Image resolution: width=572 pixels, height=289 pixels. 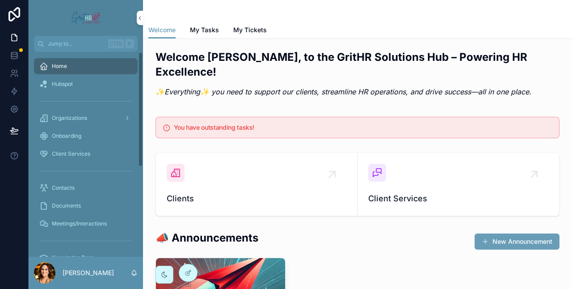 What do you see at coordinates (86, 44) in the screenshot?
I see `button: Jump to...CtrlK` at bounding box center [86, 44].